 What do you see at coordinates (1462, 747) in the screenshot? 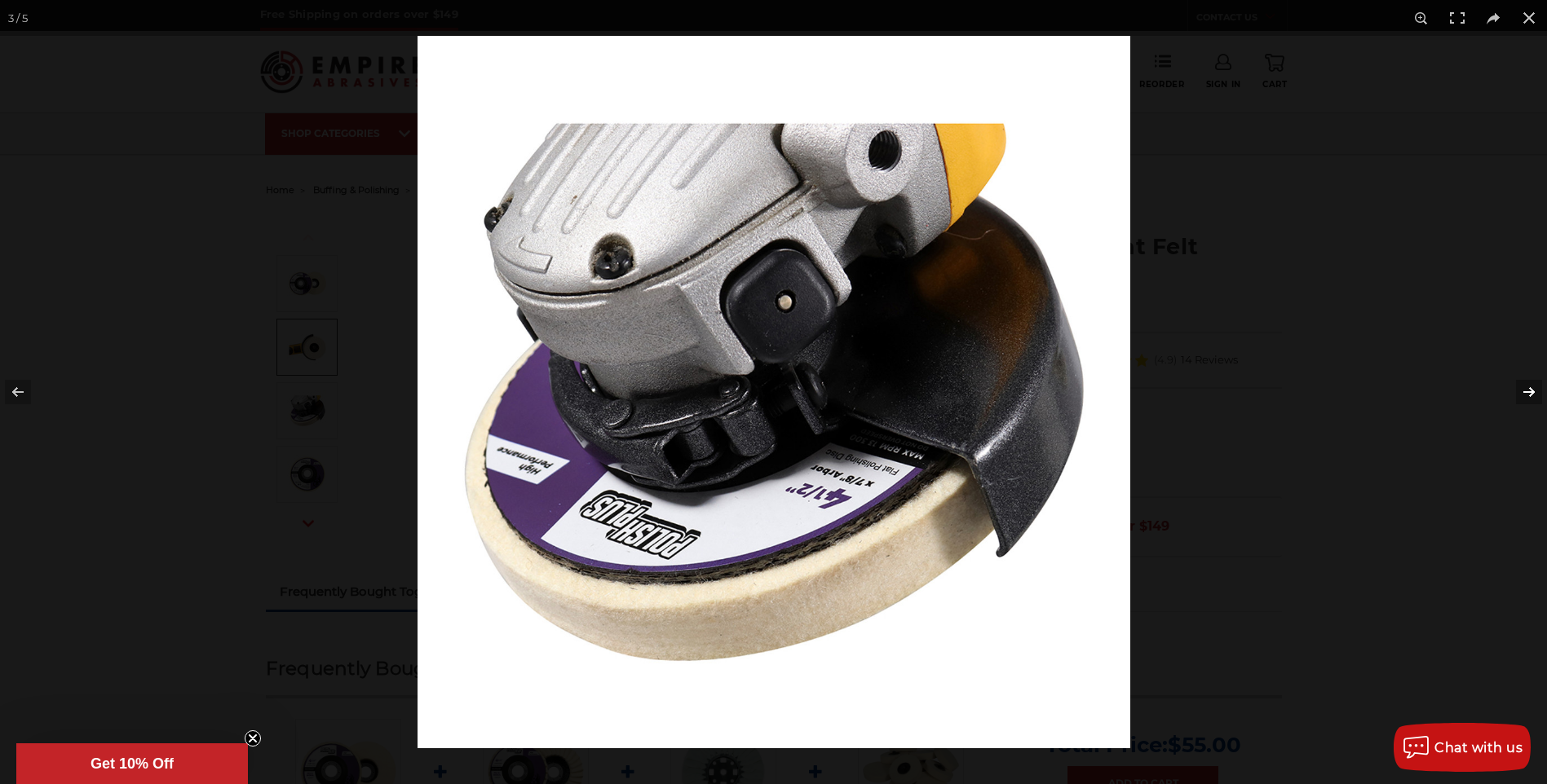
I see `button: Chat with us` at bounding box center [1462, 747].